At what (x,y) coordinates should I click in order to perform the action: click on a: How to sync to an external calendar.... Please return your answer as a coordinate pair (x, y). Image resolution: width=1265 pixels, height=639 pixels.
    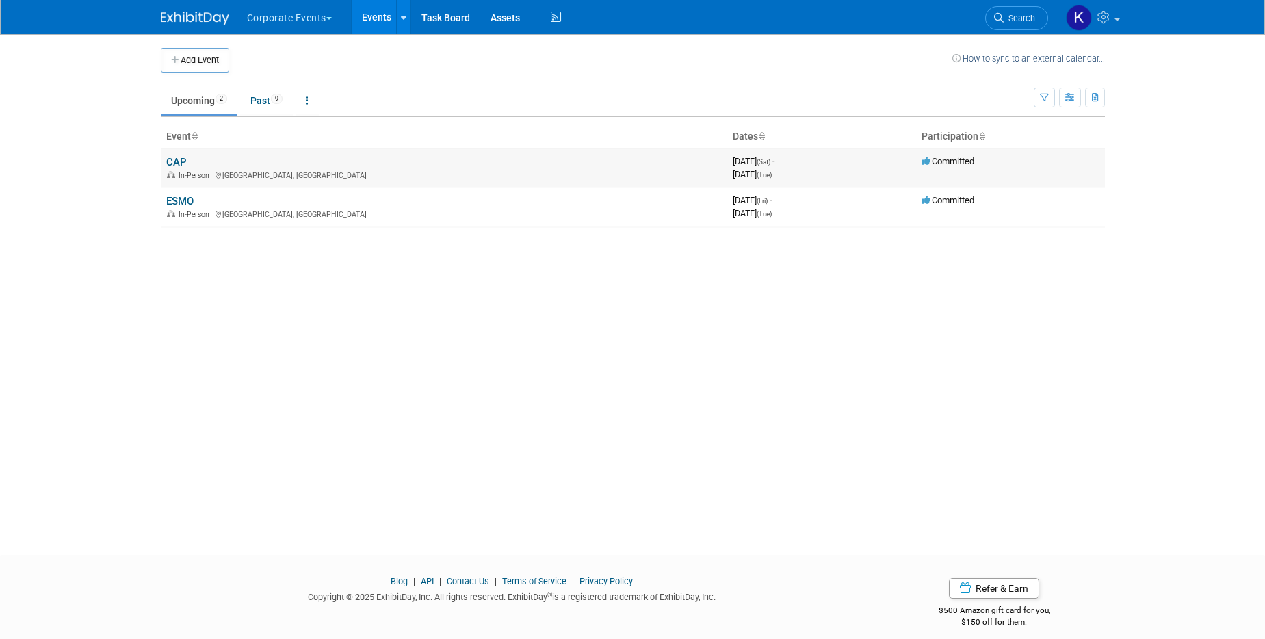
    Looking at the image, I should click on (1028, 58).